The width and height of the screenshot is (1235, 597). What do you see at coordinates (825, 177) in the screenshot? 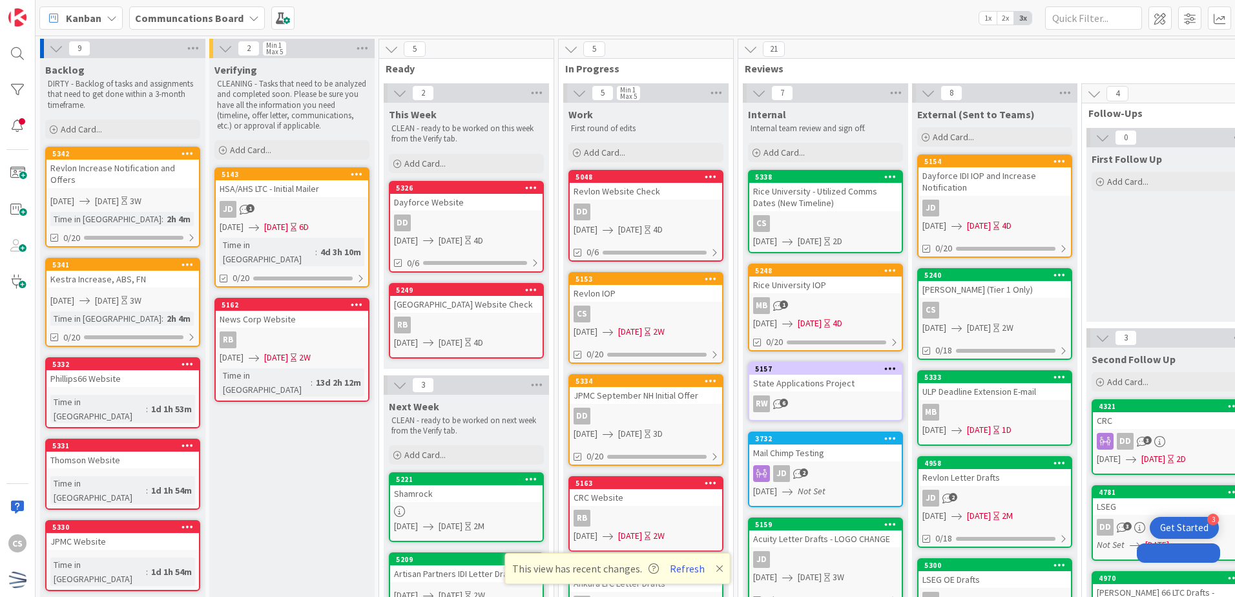
I see `div: 5338` at bounding box center [825, 177].